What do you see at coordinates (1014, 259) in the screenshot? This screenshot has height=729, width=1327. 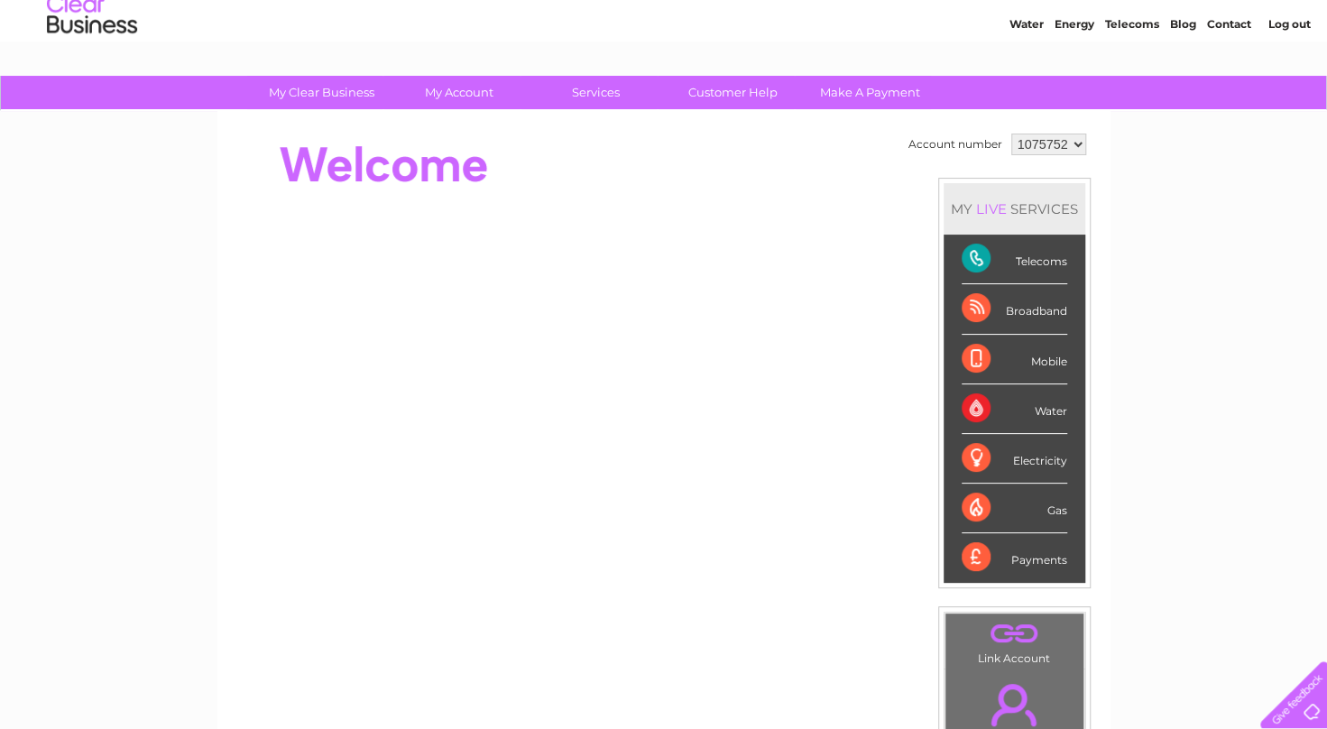 I see `div: Telecoms` at bounding box center [1014, 259].